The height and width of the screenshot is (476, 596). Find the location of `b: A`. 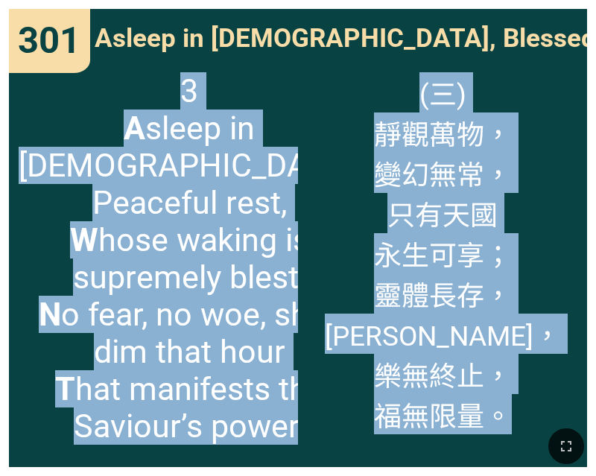

b: A is located at coordinates (134, 128).